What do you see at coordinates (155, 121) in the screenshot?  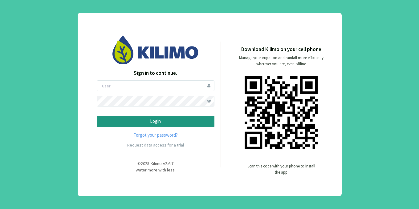 I see `p: Login` at bounding box center [155, 121].